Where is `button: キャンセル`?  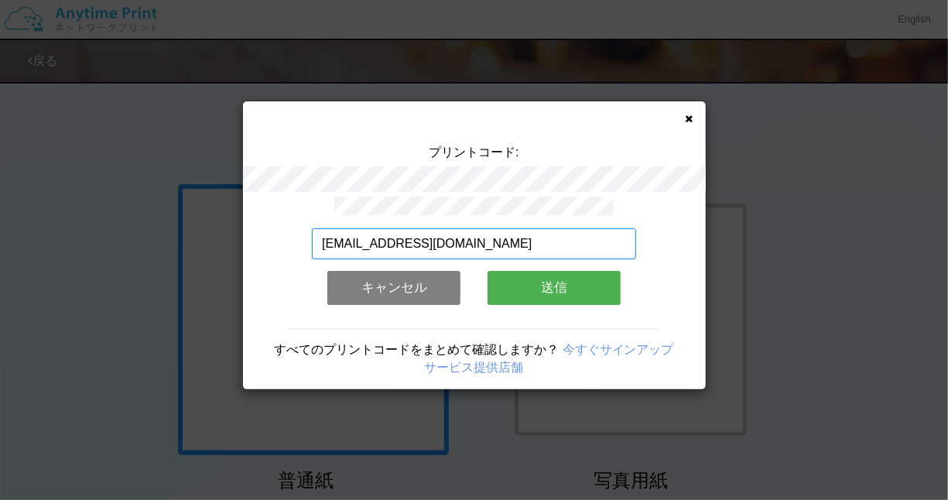 button: キャンセル is located at coordinates (394, 288).